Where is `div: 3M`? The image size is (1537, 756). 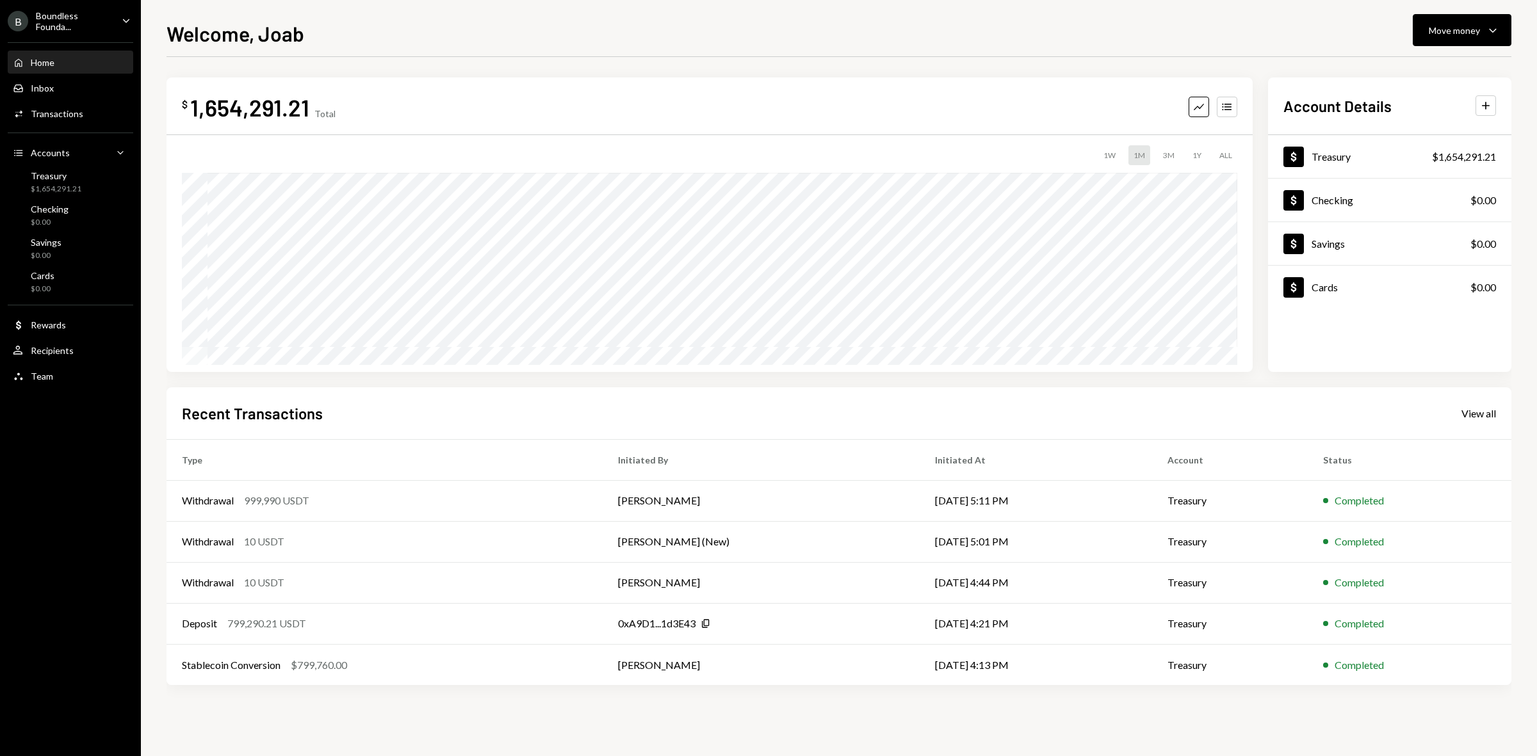
div: 3M is located at coordinates (1169, 155).